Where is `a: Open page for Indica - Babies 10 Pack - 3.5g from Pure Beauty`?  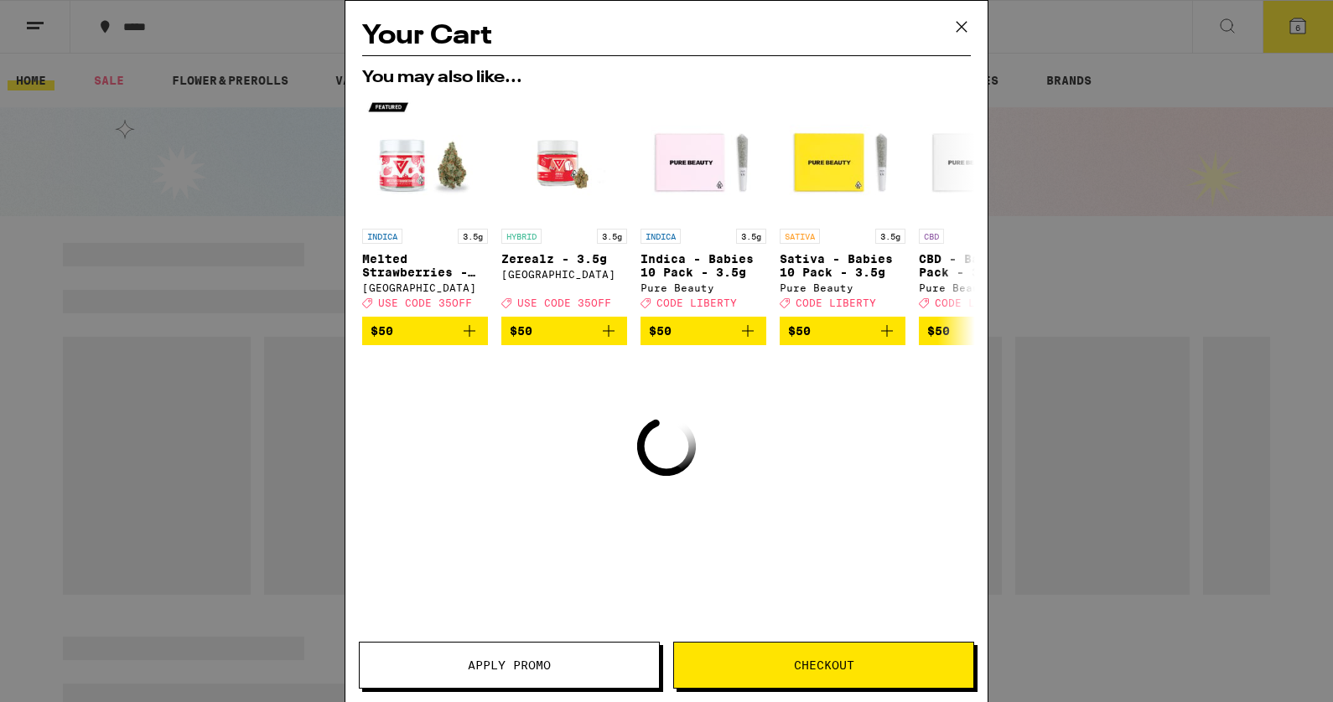 a: Open page for Indica - Babies 10 Pack - 3.5g from Pure Beauty is located at coordinates (703, 205).